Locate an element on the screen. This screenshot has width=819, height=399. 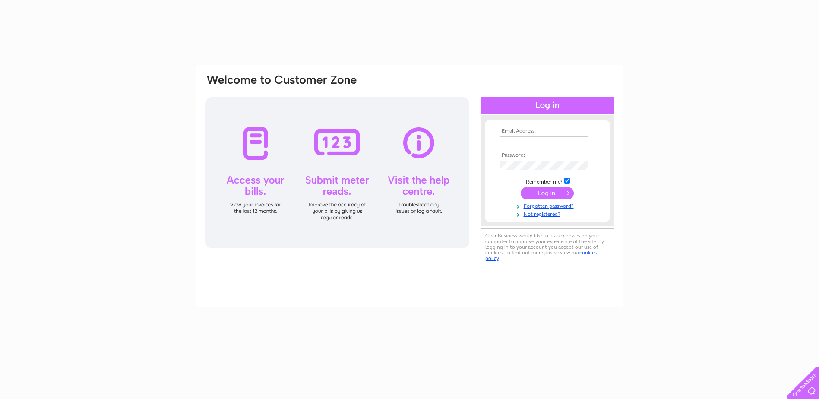
a: cookies policy is located at coordinates (541, 255).